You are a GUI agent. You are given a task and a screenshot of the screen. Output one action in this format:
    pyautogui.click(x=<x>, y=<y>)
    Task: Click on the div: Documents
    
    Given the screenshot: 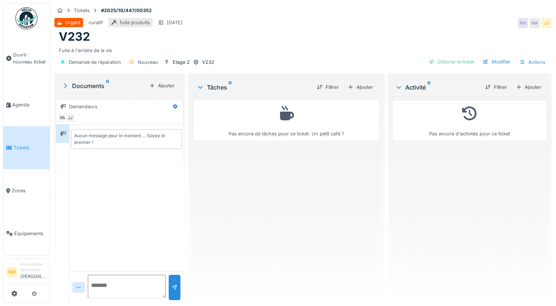 What is the action you would take?
    pyautogui.click(x=104, y=86)
    